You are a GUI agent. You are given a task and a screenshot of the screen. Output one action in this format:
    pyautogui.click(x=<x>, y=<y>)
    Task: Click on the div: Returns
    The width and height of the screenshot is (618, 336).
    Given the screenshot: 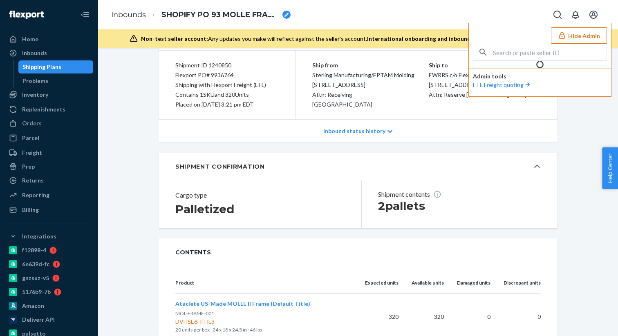 What is the action you would take?
    pyautogui.click(x=33, y=181)
    